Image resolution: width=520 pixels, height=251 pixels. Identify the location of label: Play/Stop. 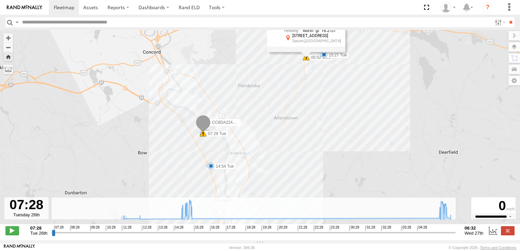
(12, 231).